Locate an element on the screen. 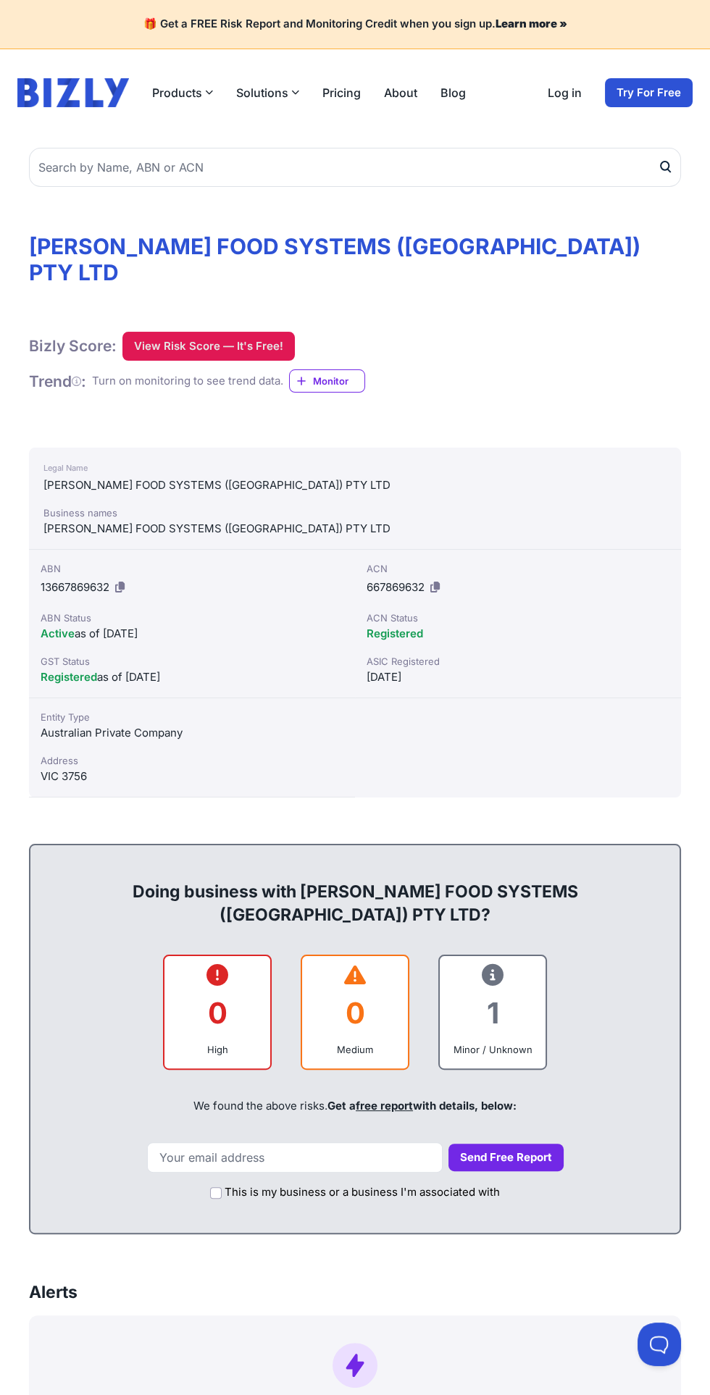 The width and height of the screenshot is (710, 1395). a: Blog is located at coordinates (453, 93).